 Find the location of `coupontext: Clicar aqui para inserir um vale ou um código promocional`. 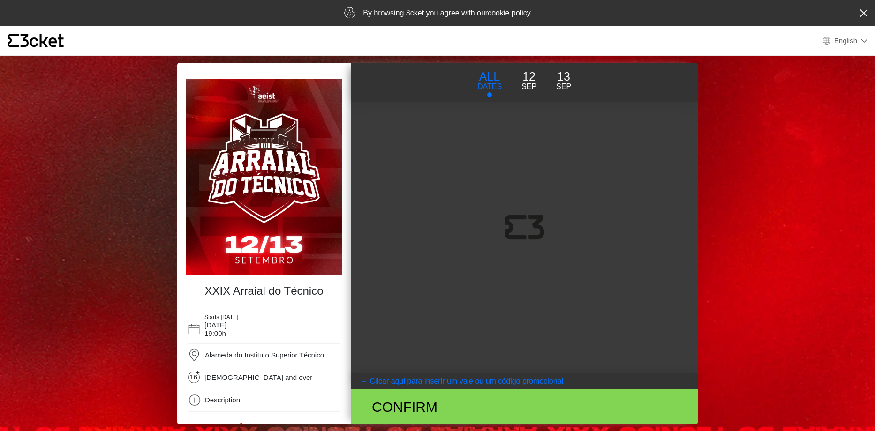

coupontext: Clicar aqui para inserir um vale ou um código promocional is located at coordinates (466, 381).